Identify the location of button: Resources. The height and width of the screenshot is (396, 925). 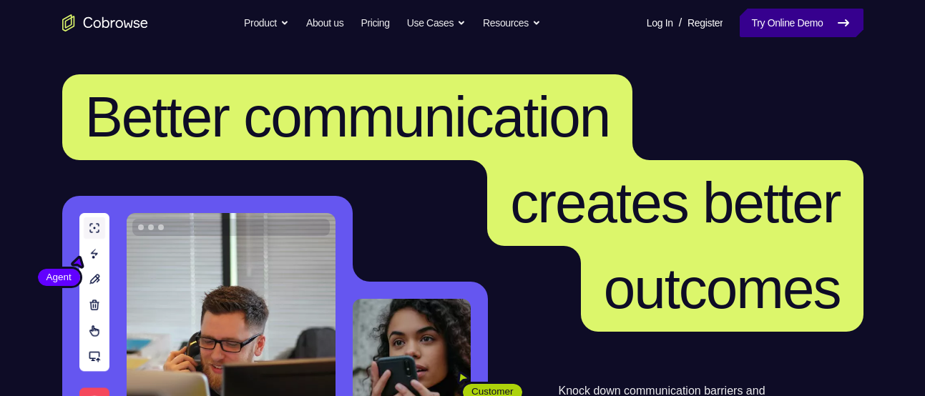
(511, 23).